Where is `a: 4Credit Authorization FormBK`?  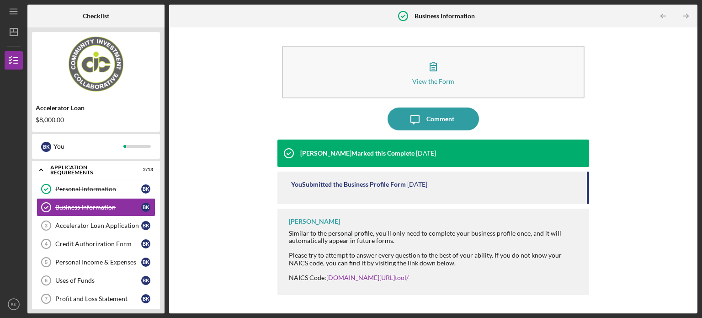
a: 4Credit Authorization FormBK is located at coordinates (96, 244).